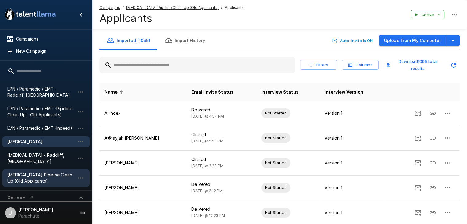  Describe the element at coordinates (360, 65) in the screenshot. I see `button: Columns` at that location.